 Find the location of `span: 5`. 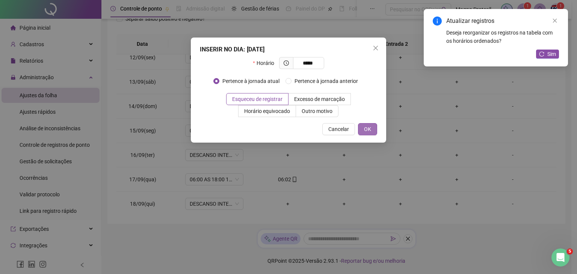

span: 5 is located at coordinates (570, 252).